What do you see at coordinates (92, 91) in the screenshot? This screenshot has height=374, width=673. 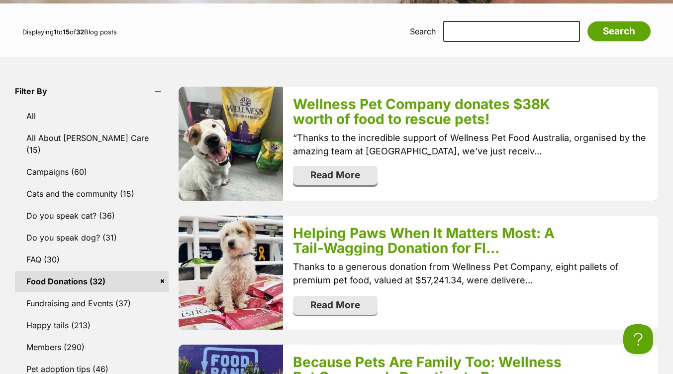 I see `header: Filter By` at bounding box center [92, 91].